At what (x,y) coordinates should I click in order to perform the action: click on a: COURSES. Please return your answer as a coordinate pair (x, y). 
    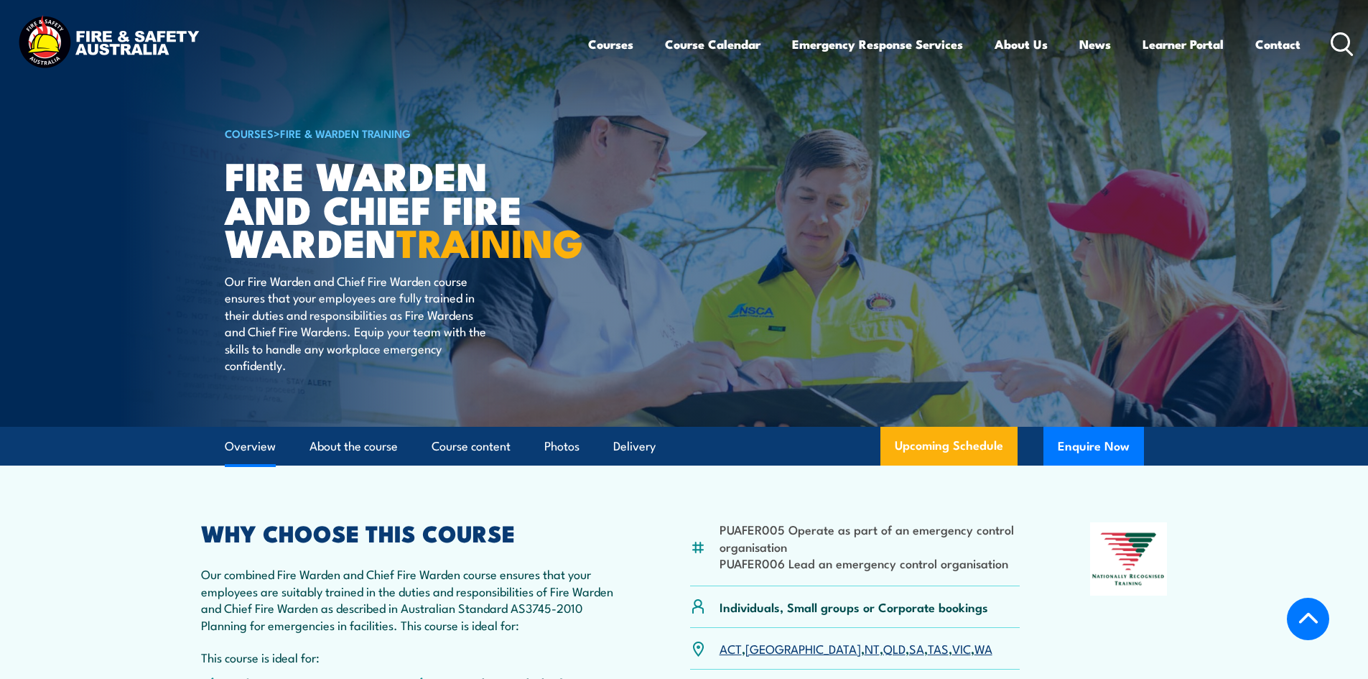
    Looking at the image, I should click on (249, 133).